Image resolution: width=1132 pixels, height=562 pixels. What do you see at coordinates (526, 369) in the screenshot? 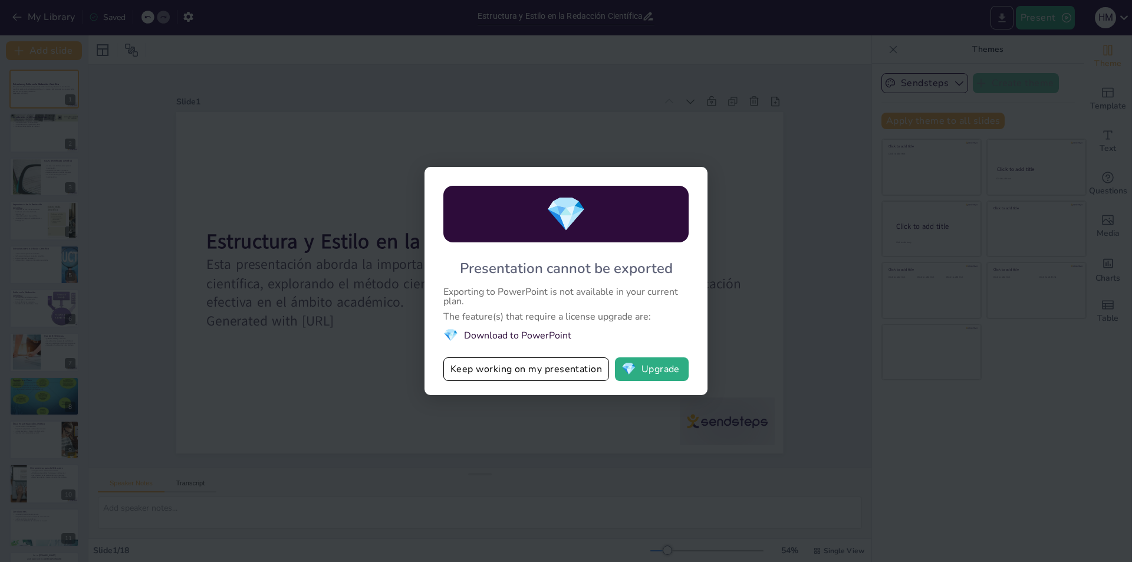
I see `button: Keep working on my presentation` at bounding box center [526, 369].